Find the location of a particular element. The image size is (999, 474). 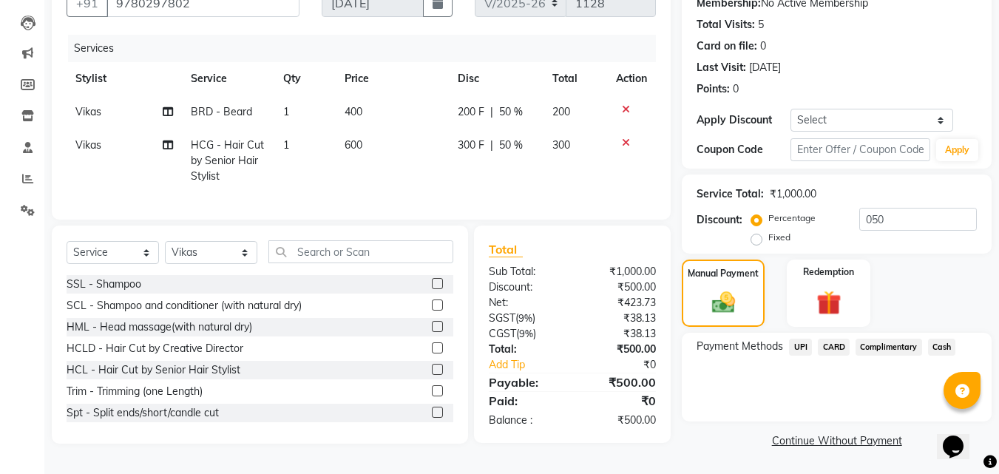

button: Apply is located at coordinates (957, 150).